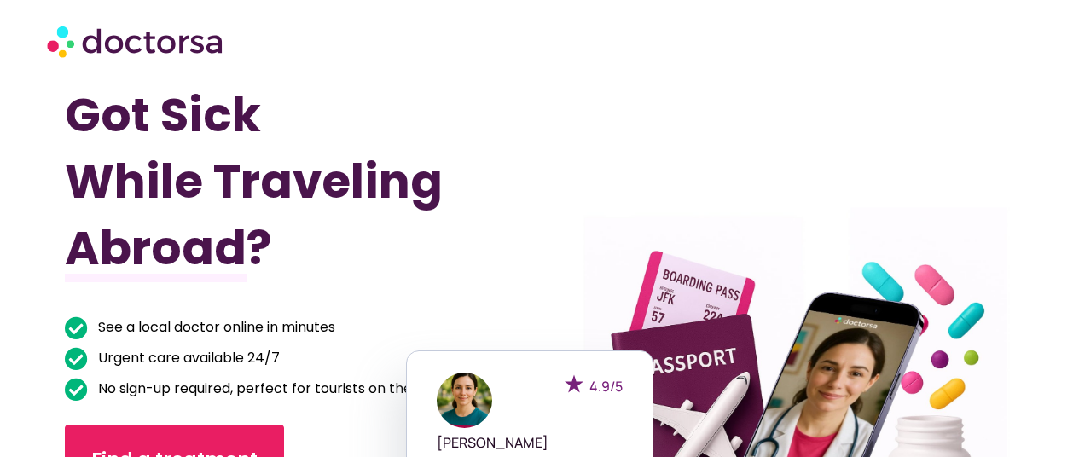  I want to click on span: See a local doctor online in minutes, so click(214, 328).